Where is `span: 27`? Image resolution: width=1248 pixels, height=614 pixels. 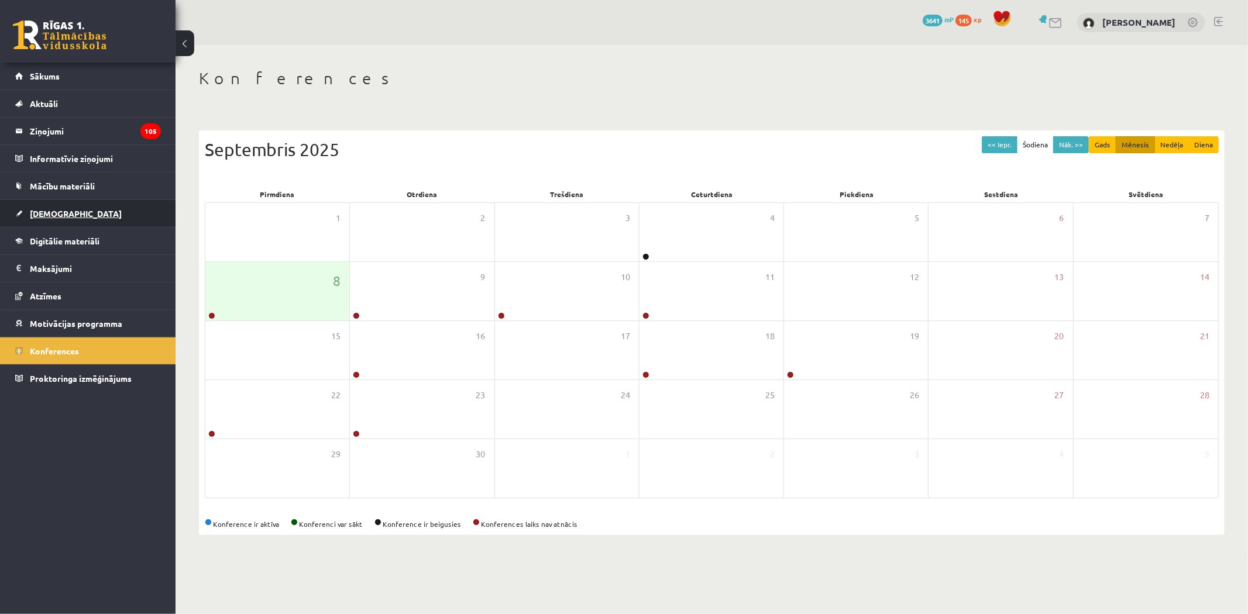 span: 27 is located at coordinates (1059, 395).